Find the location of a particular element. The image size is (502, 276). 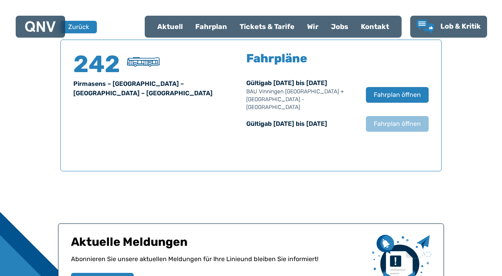

h4: 242 is located at coordinates (97, 64).